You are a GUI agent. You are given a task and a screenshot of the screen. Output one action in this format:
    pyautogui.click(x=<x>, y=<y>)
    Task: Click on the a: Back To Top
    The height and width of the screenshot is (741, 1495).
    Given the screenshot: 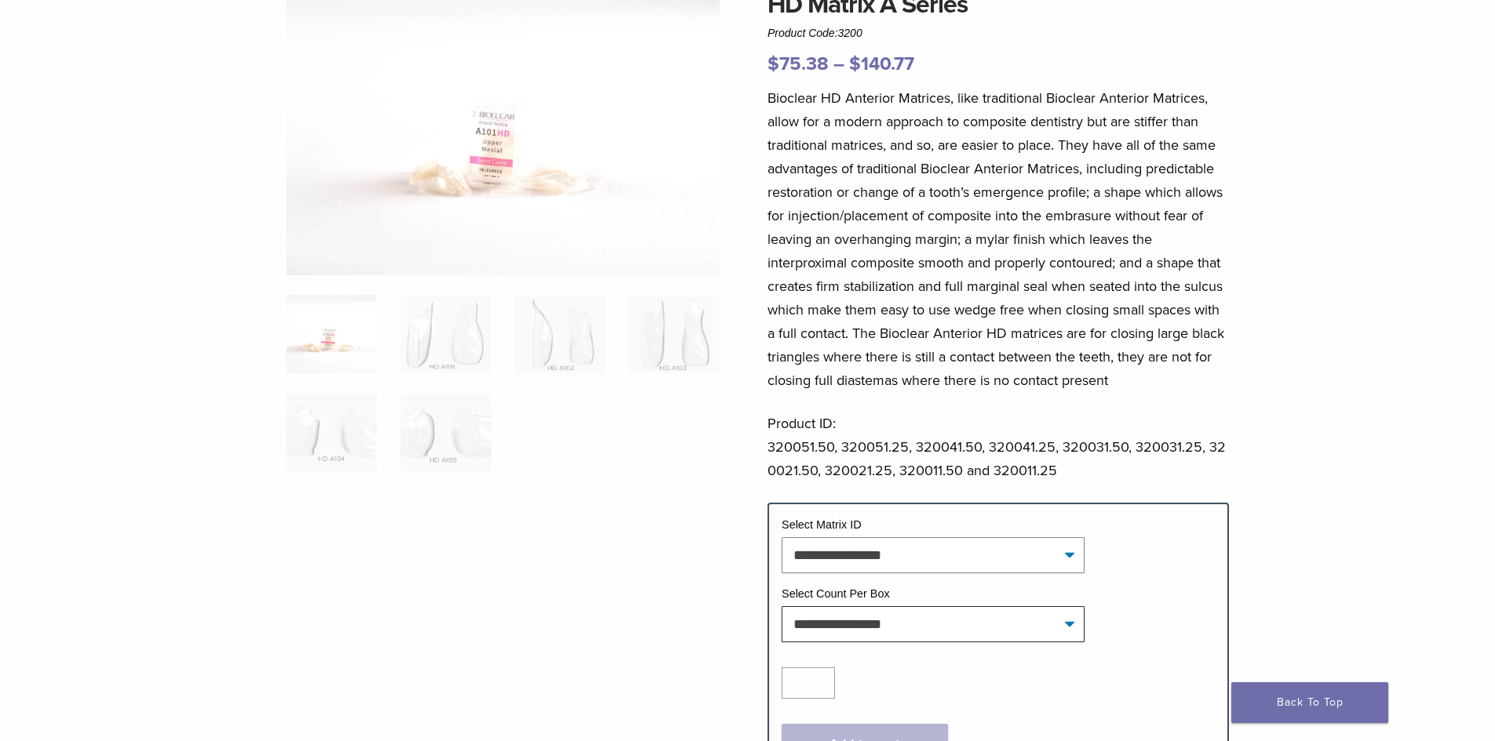 What is the action you would take?
    pyautogui.click(x=1309, y=703)
    